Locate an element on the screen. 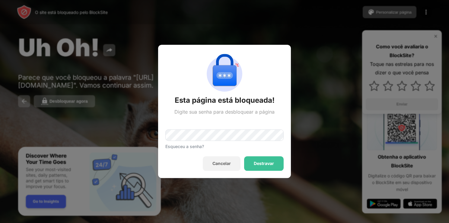 Image resolution: width=449 pixels, height=223 pixels. div: Esta página está bloqueada! is located at coordinates (225, 100).